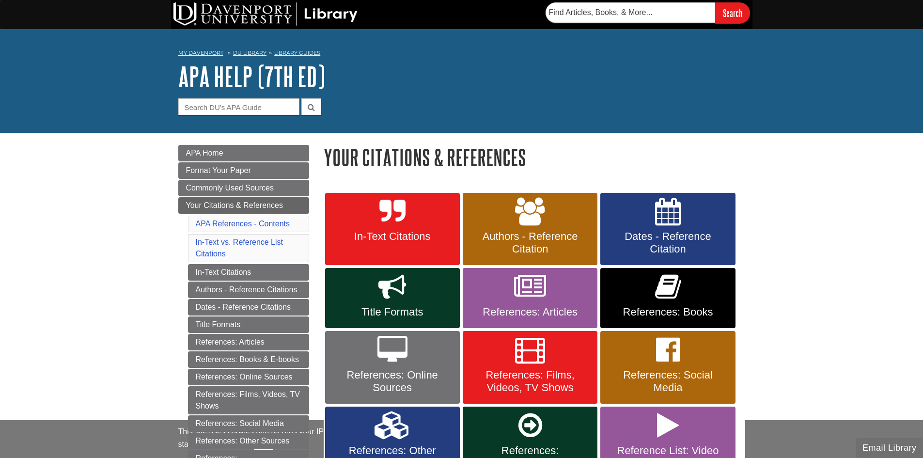 This screenshot has width=923, height=458. Describe the element at coordinates (297, 53) in the screenshot. I see `a: Library Guides` at that location.